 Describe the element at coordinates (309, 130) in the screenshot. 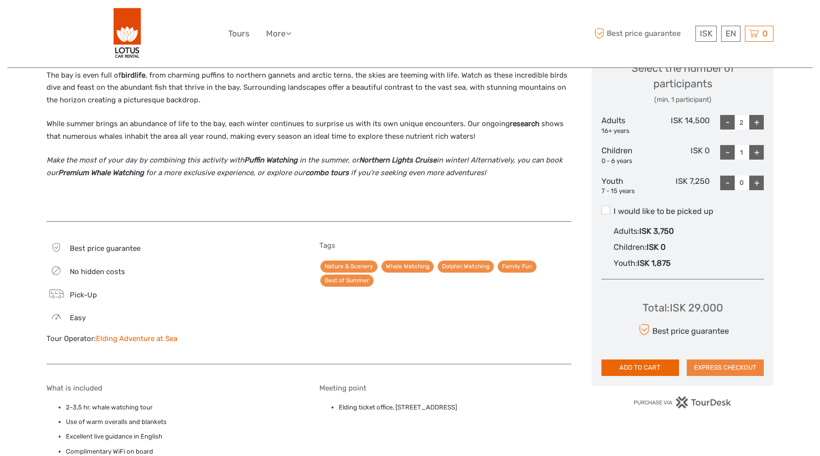

I see `p: While summer brings an abundance of life to the bay, each winter continues to surprise us with it...` at that location.